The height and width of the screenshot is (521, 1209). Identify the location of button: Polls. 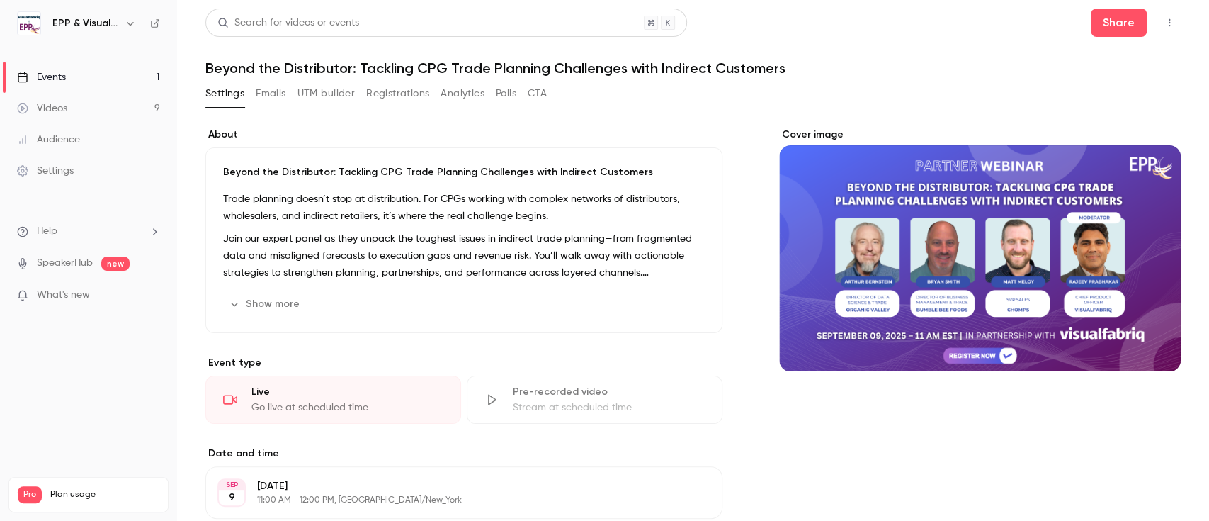
(506, 93).